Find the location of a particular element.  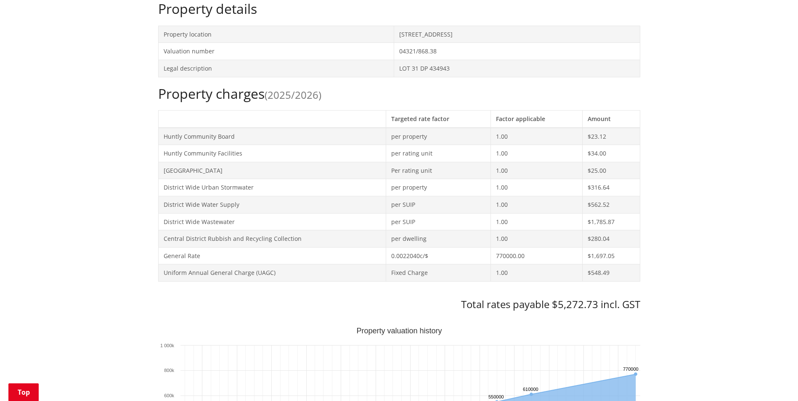

td: Central District Rubbish and Recycling Collection is located at coordinates (272, 239).